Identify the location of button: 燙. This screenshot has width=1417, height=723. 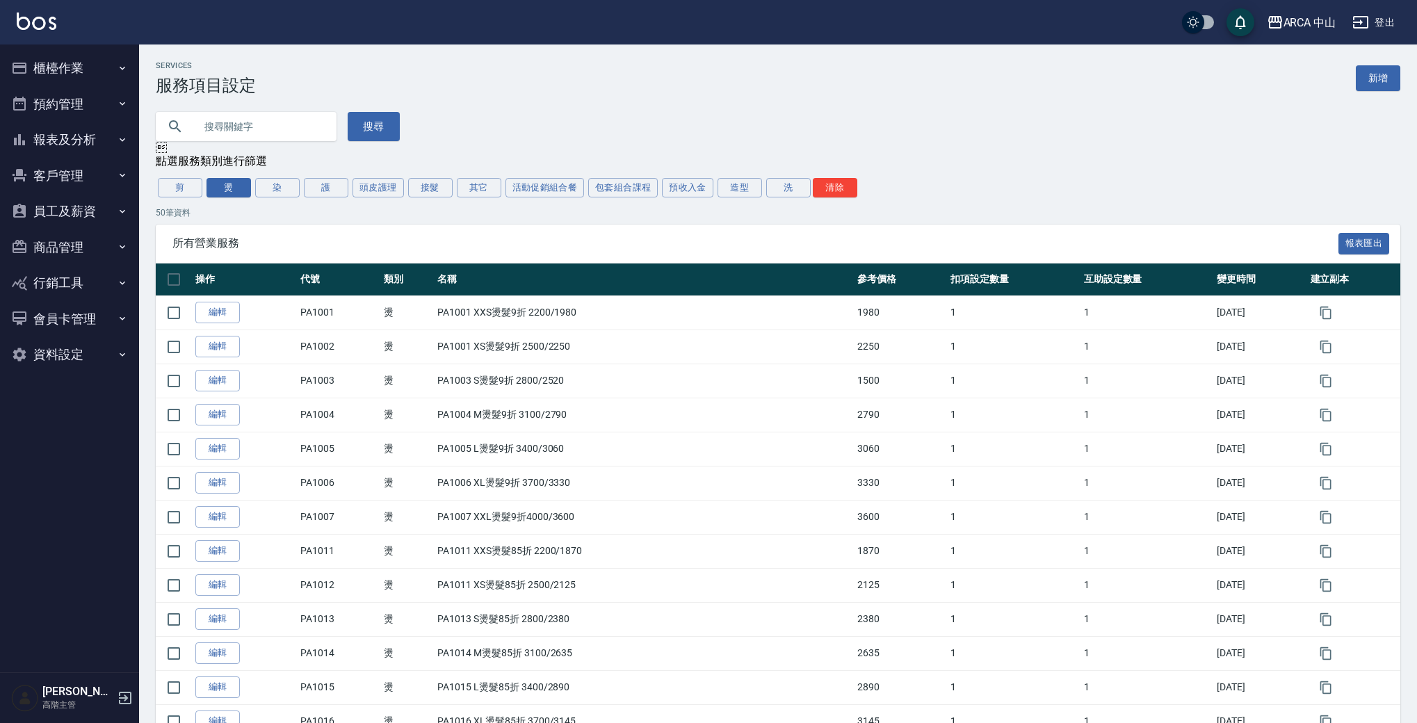
(229, 188).